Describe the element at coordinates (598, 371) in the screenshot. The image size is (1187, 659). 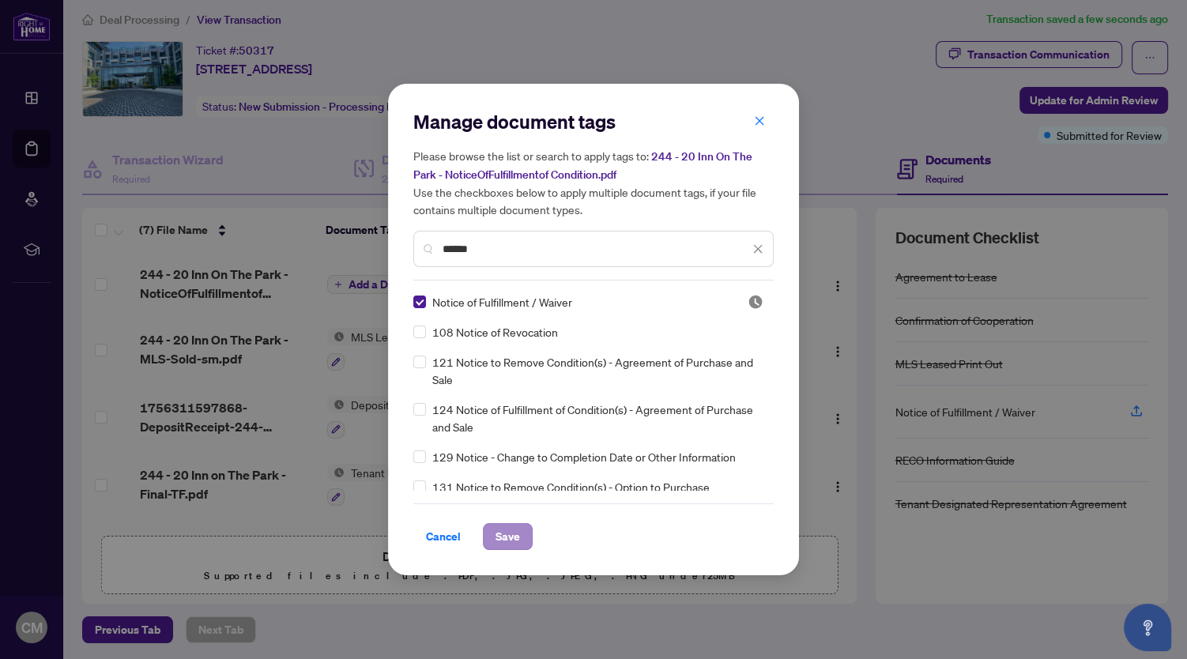
I see `span: 121 Notice to Remove Condition(s) - Agreement of Purchase and Sale` at that location.